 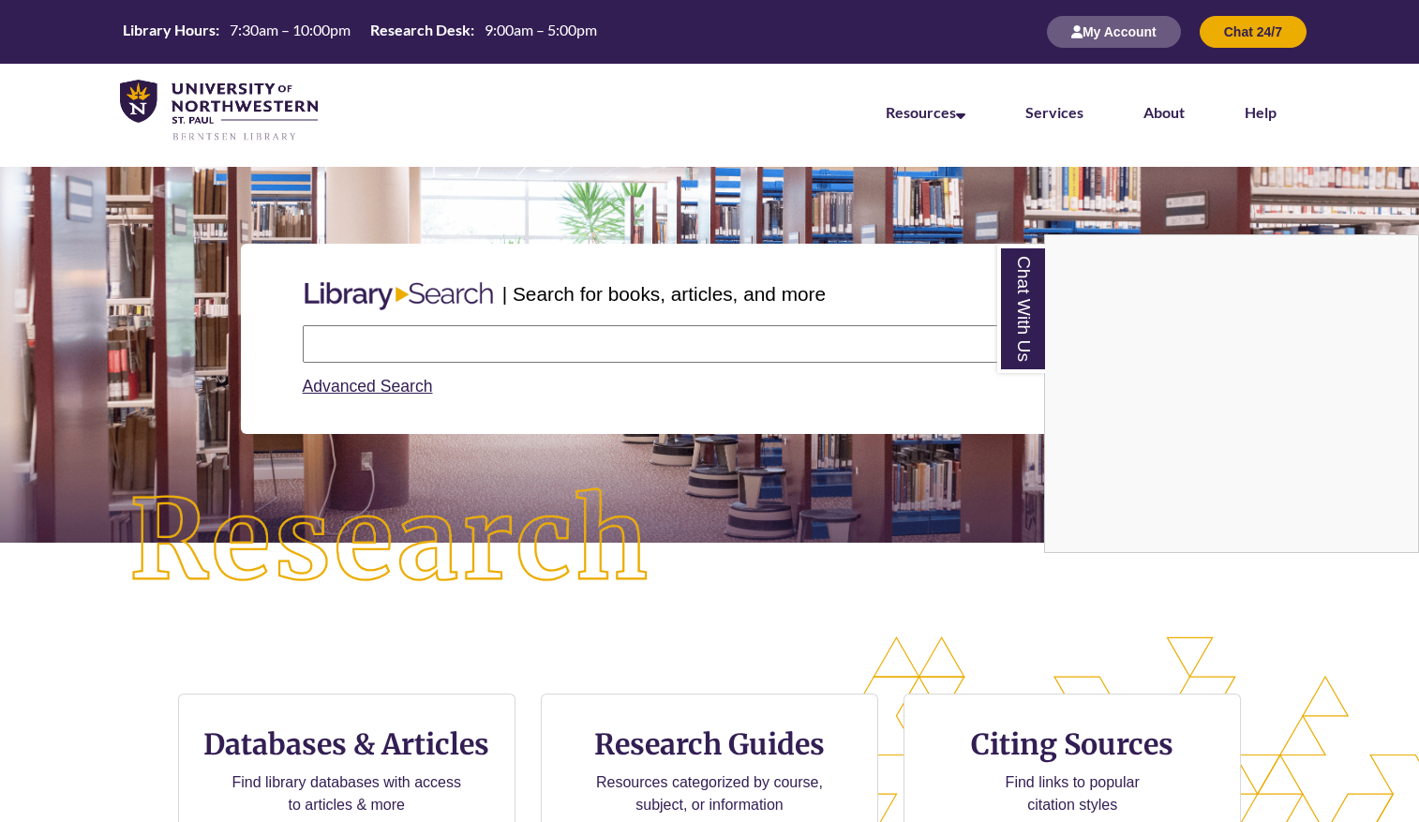 I want to click on div: Chat With Us, so click(x=1232, y=394).